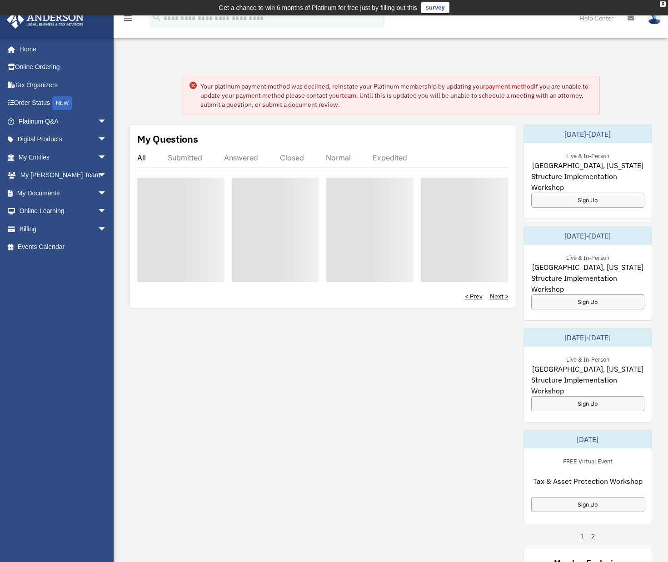 This screenshot has width=668, height=562. Describe the element at coordinates (473, 296) in the screenshot. I see `a: < Prev` at that location.